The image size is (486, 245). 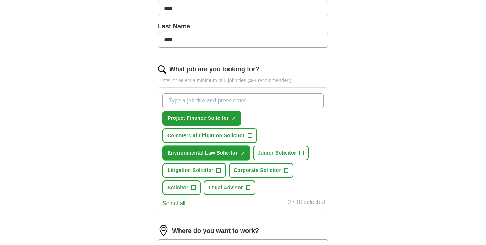 What do you see at coordinates (202, 118) in the screenshot?
I see `button: Project Finance Solicitor✓` at bounding box center [202, 118].